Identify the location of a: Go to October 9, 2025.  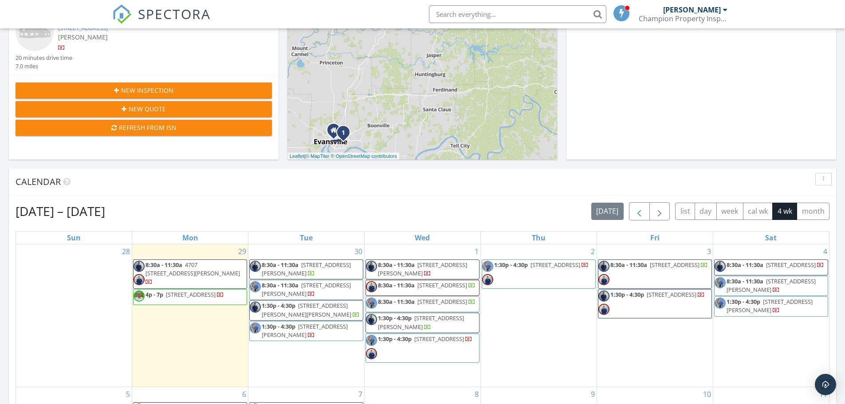
(592, 394).